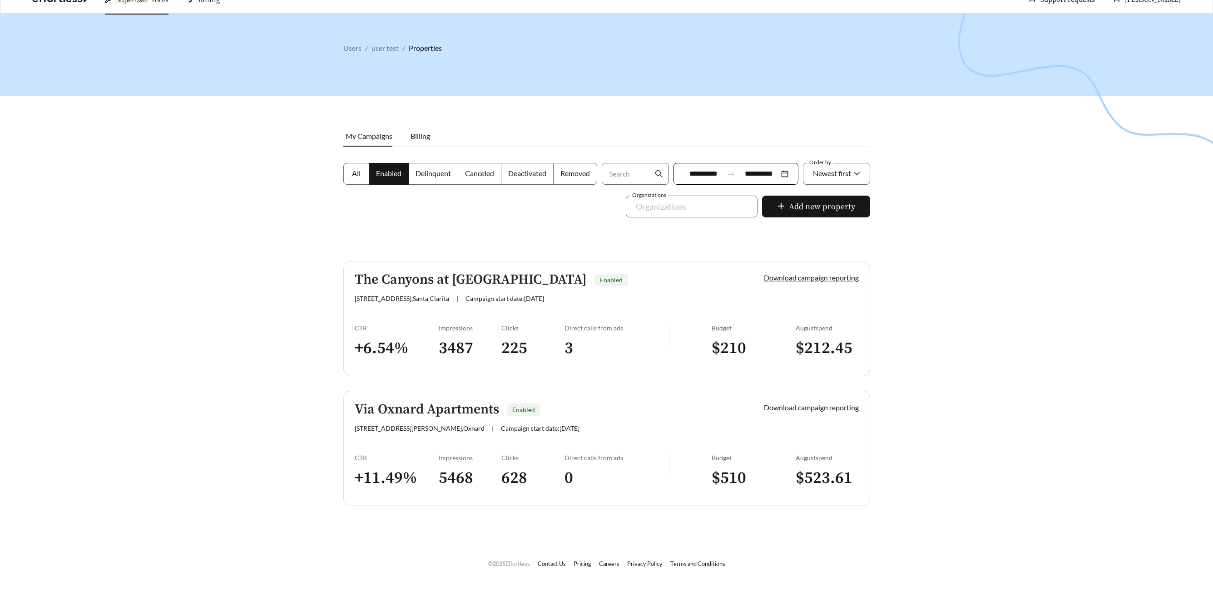 The image size is (1213, 595). What do you see at coordinates (617, 348) in the screenshot?
I see `h3: 3` at bounding box center [617, 348].